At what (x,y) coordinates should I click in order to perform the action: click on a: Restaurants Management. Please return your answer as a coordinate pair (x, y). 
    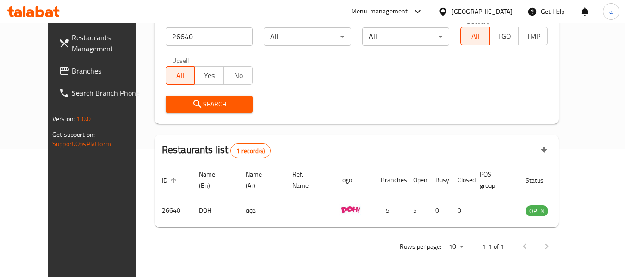
    Looking at the image, I should click on (102, 43).